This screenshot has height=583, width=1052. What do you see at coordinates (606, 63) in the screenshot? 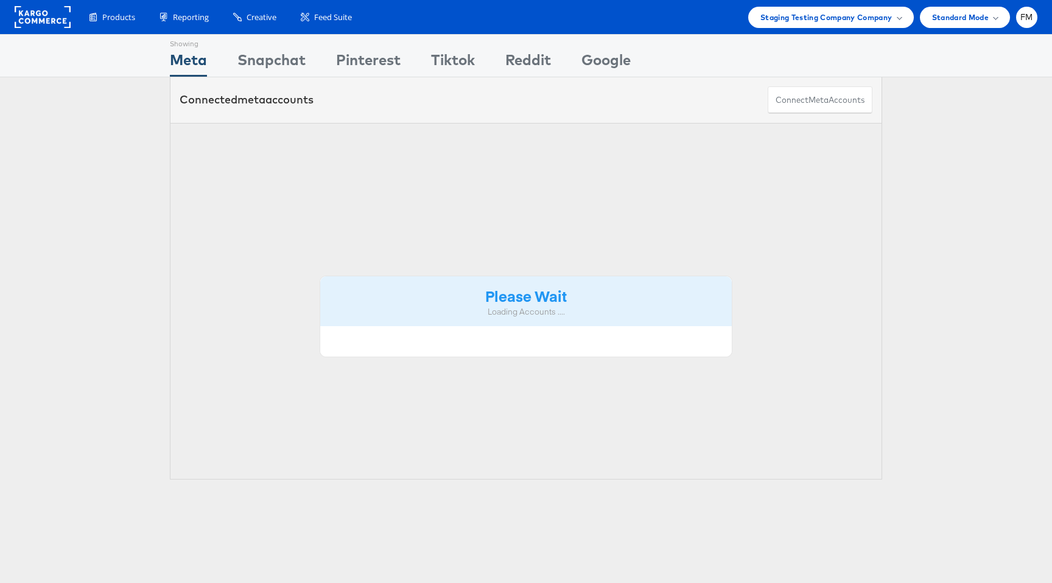
I see `div: Google` at bounding box center [606, 63].